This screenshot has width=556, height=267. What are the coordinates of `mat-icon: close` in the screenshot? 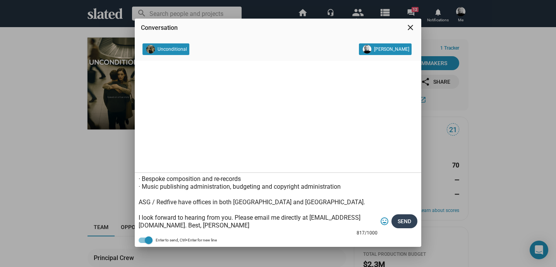 It's located at (410, 27).